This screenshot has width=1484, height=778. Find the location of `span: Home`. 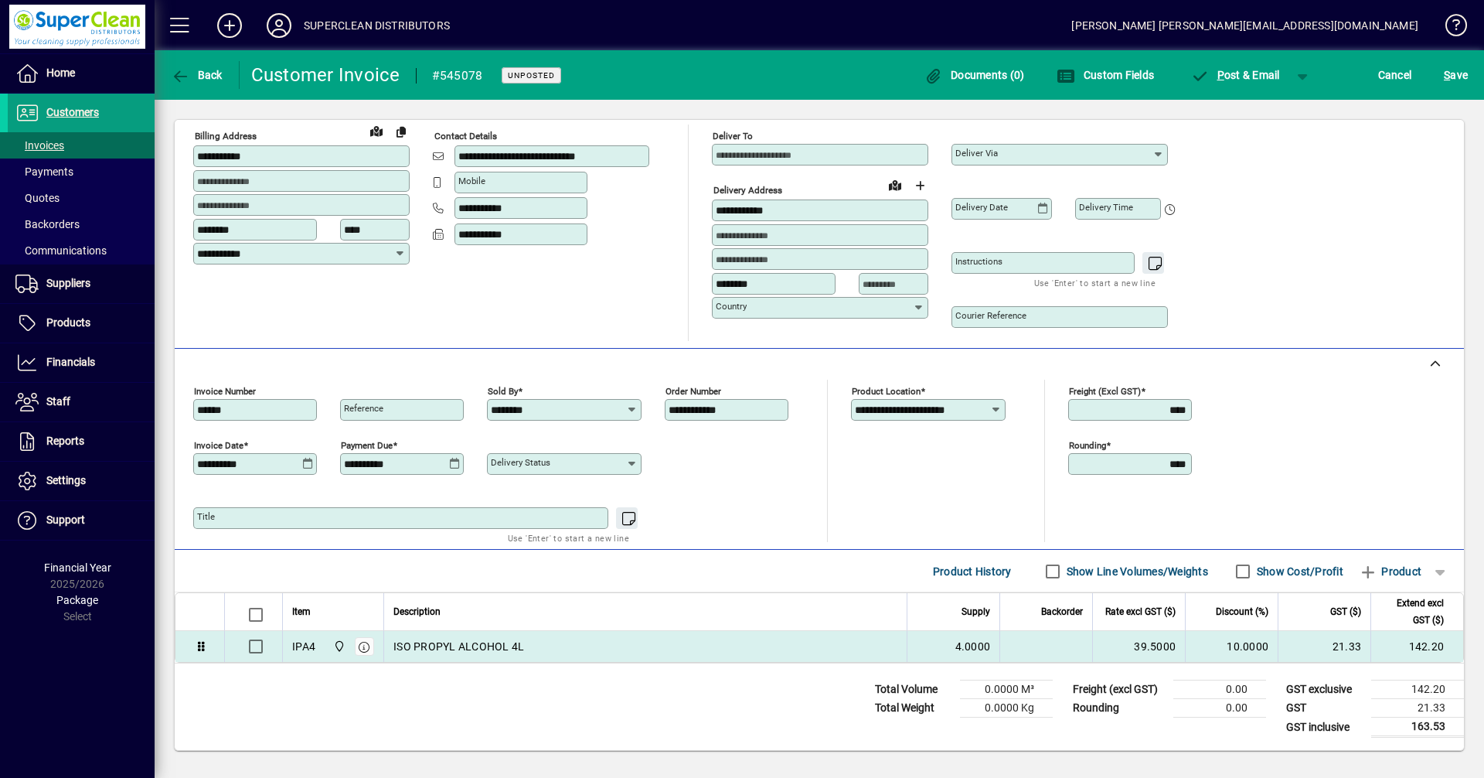

span: Home is located at coordinates (60, 73).